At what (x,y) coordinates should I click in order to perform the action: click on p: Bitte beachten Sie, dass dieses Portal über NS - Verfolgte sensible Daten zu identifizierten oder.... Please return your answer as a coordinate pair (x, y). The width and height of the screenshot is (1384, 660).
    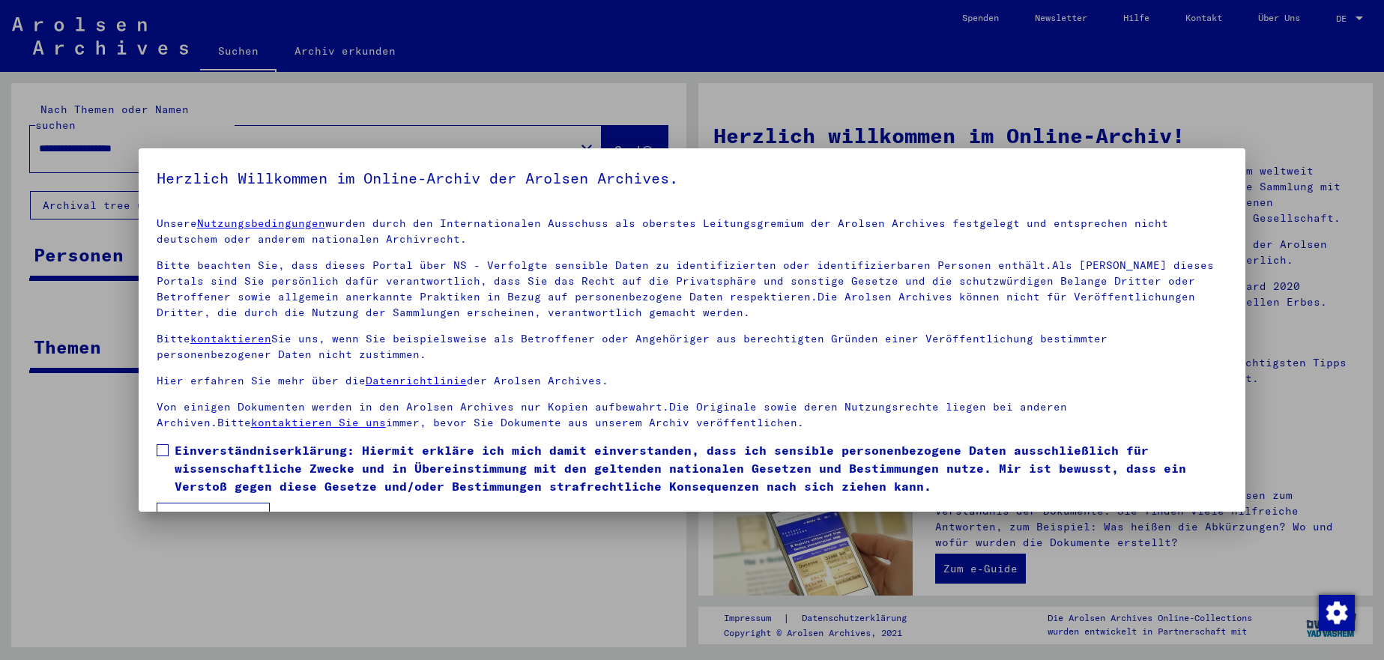
    Looking at the image, I should click on (692, 289).